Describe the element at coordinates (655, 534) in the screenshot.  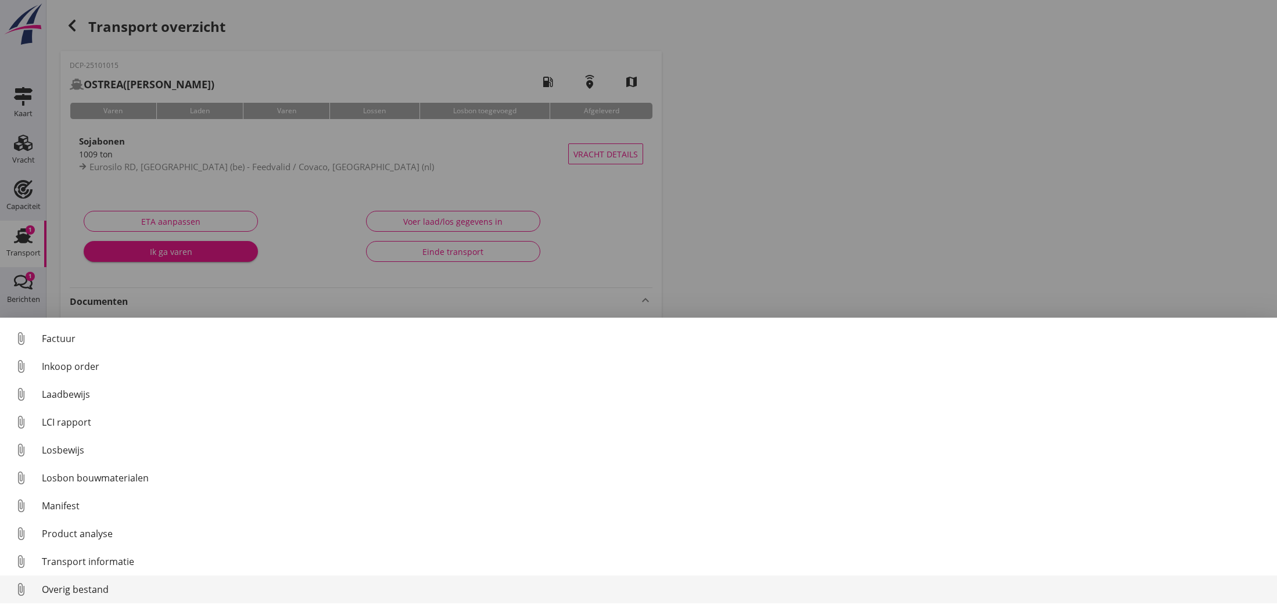
I see `div: Product analyse` at that location.